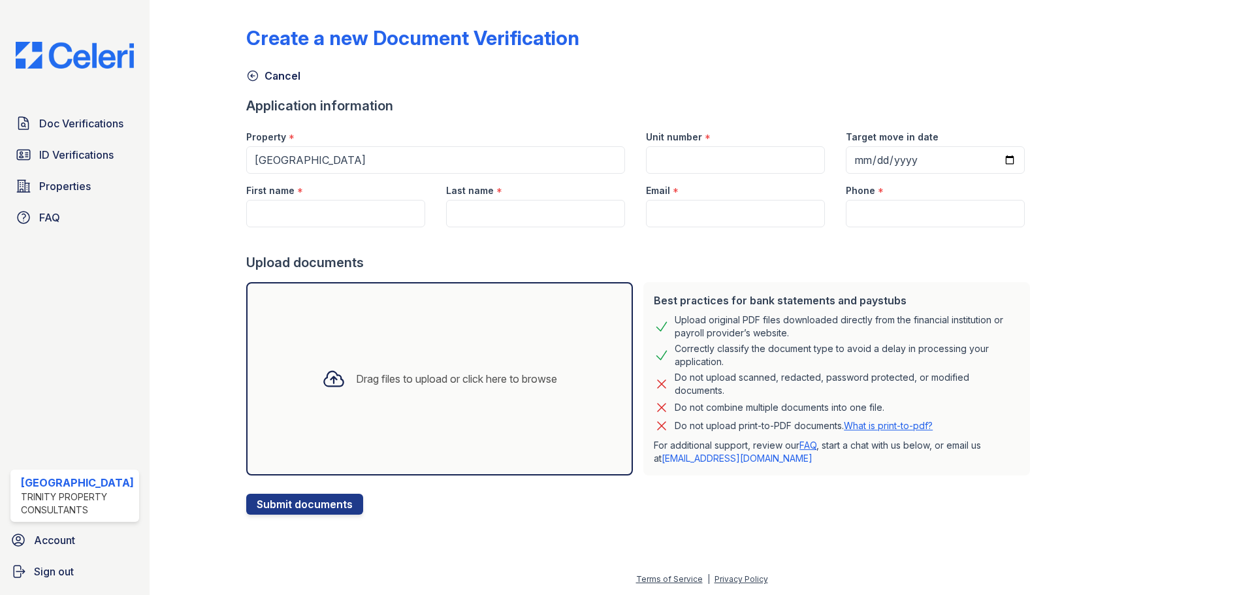  Describe the element at coordinates (74, 540) in the screenshot. I see `a: Account` at that location.